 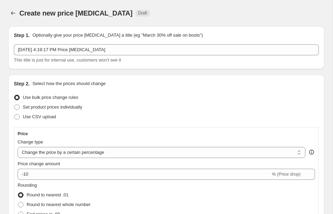 I want to click on span: Price change amount, so click(x=39, y=163).